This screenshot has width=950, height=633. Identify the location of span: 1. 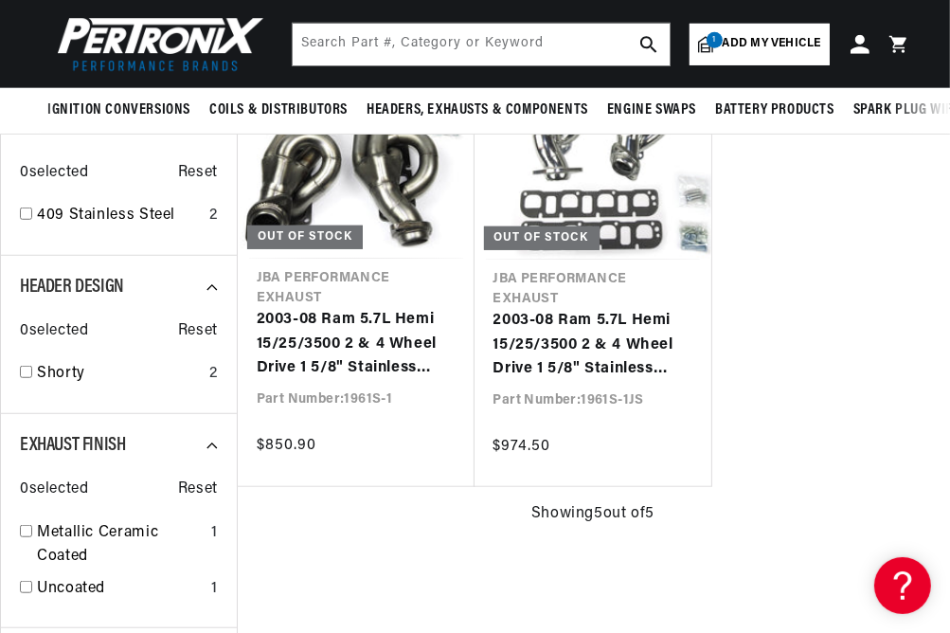
(714, 40).